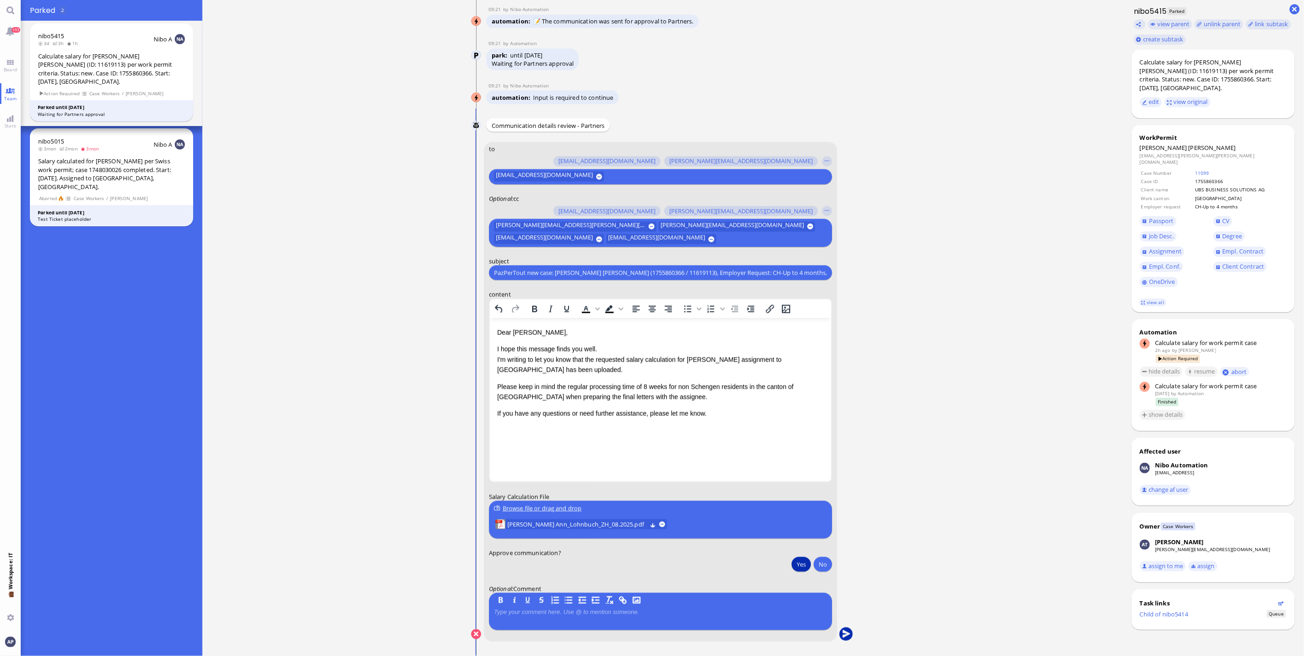  What do you see at coordinates (1163, 350) in the screenshot?
I see `span: 2h ago` at bounding box center [1163, 350].